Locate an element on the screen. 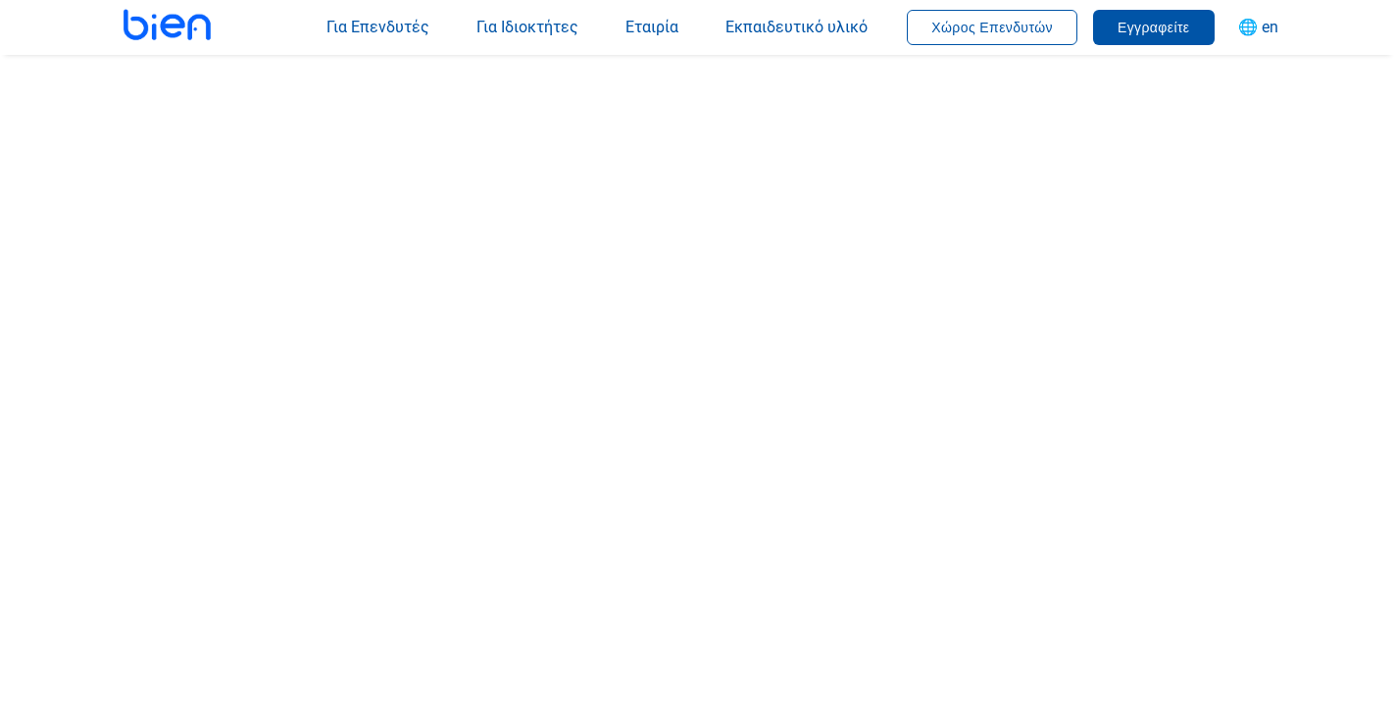  span: 🌐 en is located at coordinates (1258, 26).